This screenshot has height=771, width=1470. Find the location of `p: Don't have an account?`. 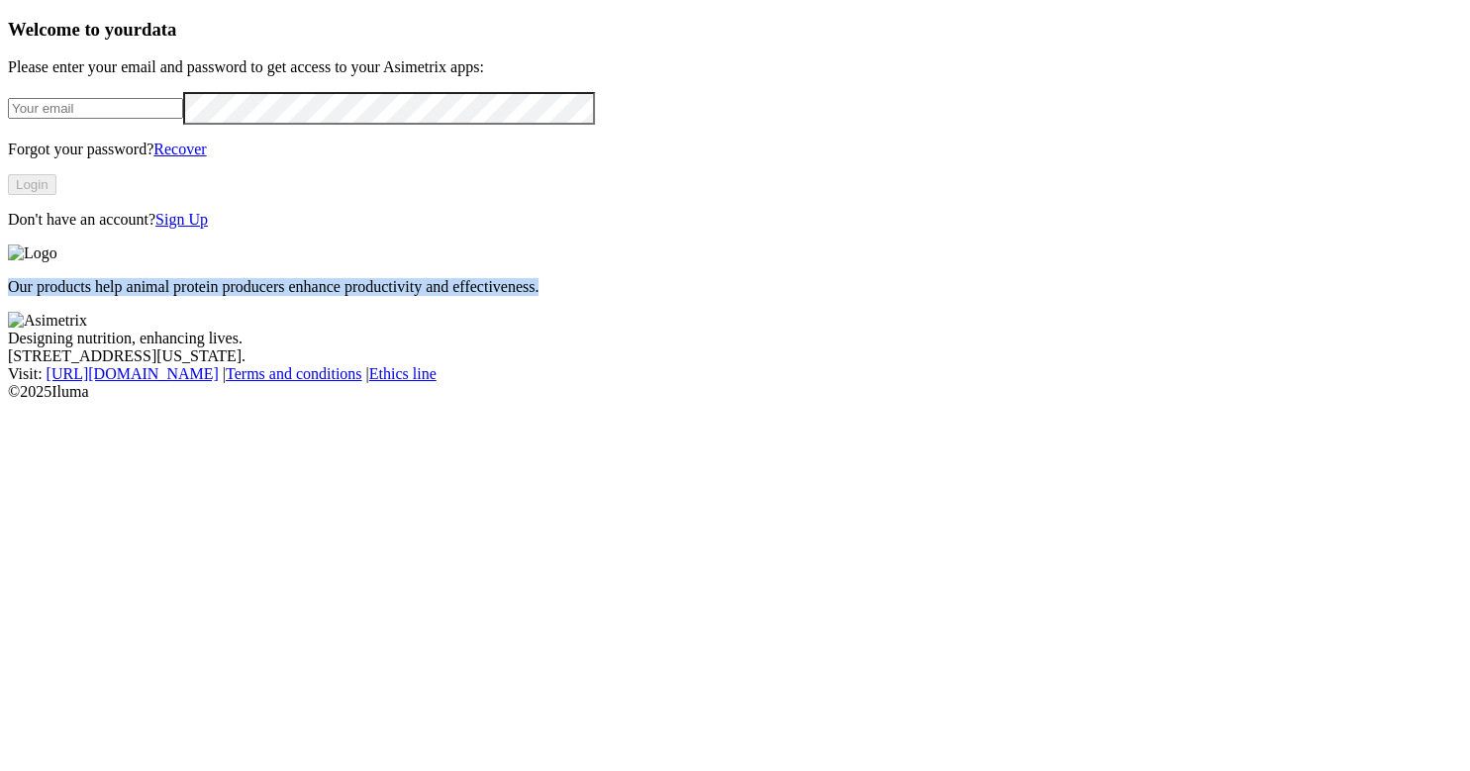

p: Don't have an account? is located at coordinates (735, 220).